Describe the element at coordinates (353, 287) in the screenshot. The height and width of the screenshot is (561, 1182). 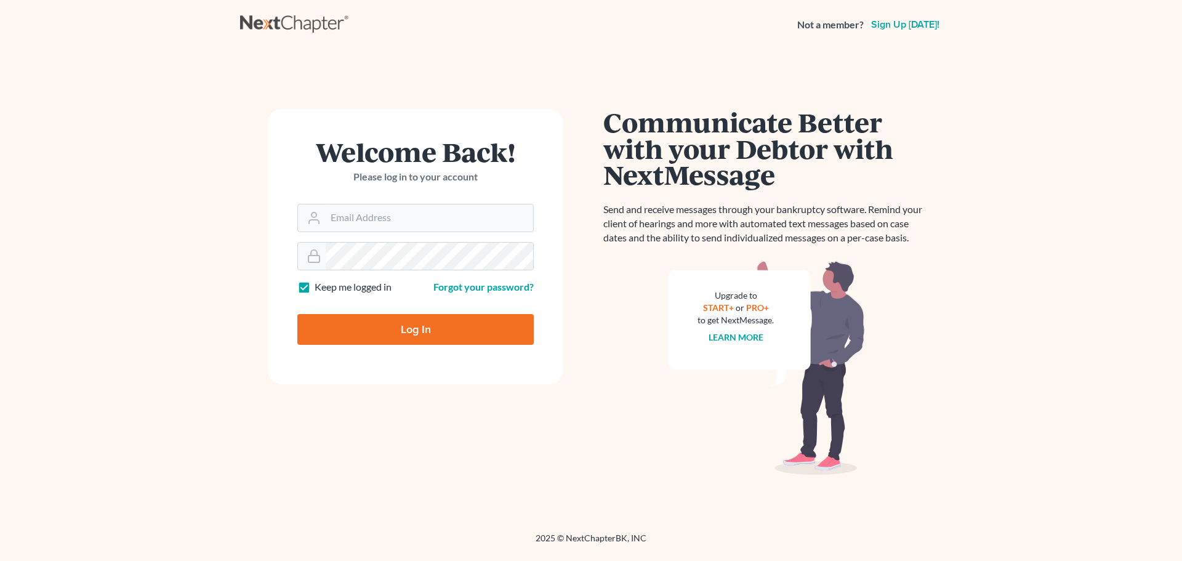
I see `label: Keep me logged in` at that location.